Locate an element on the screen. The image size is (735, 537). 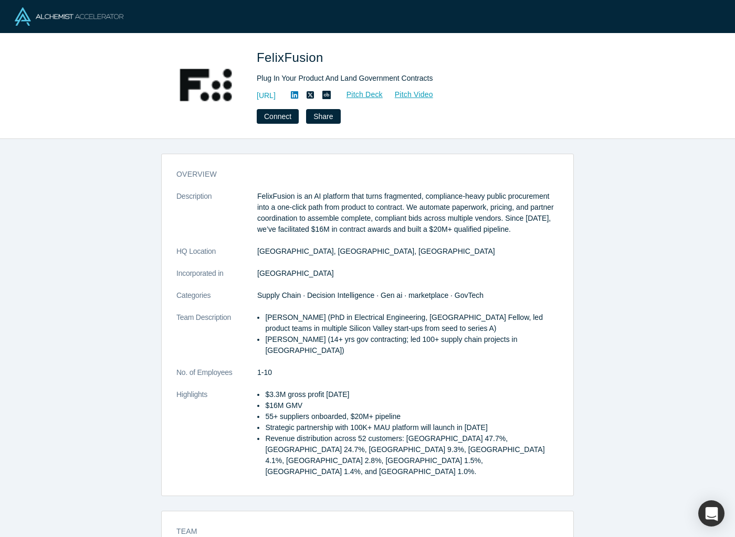
h3: overview is located at coordinates (360, 174).